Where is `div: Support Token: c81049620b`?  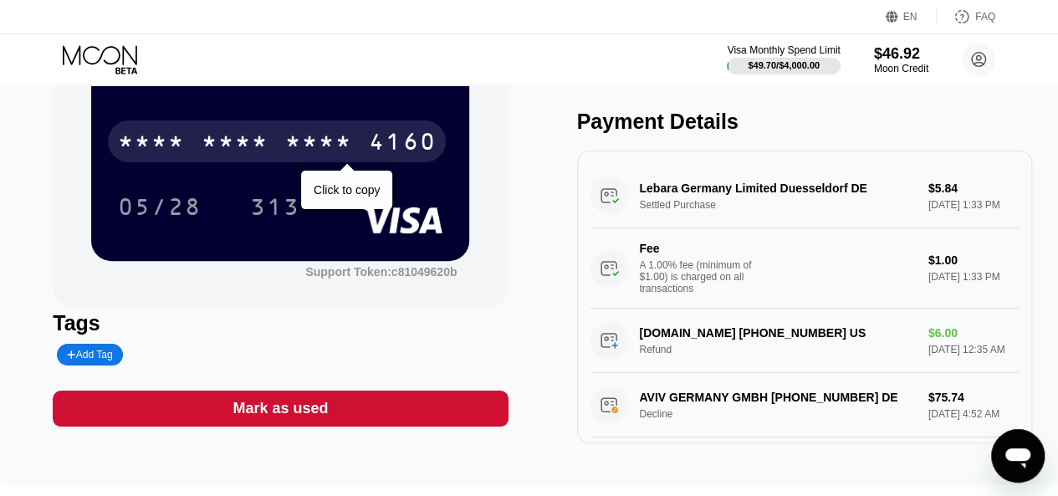 div: Support Token: c81049620b is located at coordinates (381, 272).